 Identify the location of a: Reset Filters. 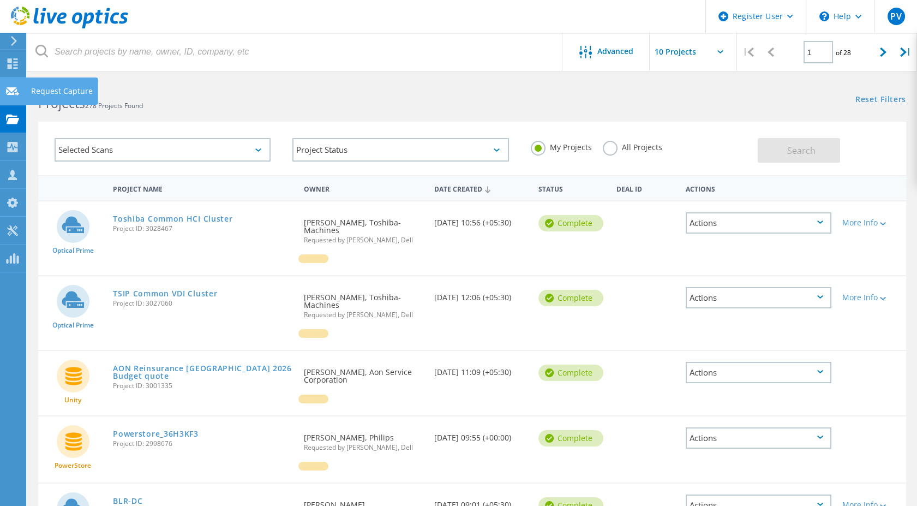
(881, 100).